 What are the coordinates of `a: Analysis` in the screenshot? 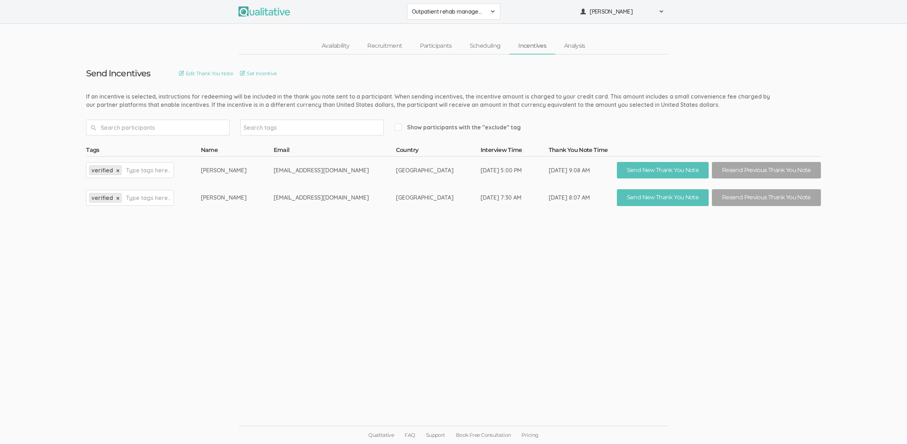 It's located at (575, 46).